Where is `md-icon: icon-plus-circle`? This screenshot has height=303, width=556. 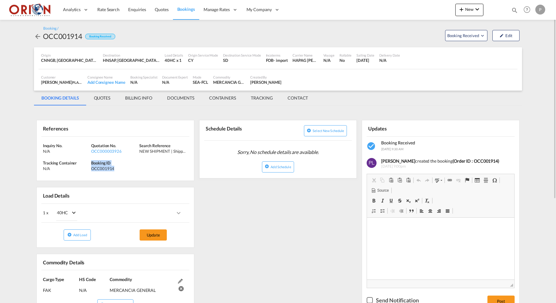 md-icon: icon-plus-circle is located at coordinates (309, 130).